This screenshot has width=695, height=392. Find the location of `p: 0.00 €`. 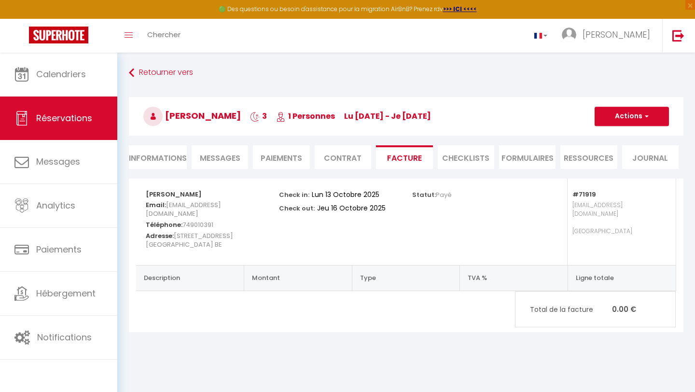

p: 0.00 € is located at coordinates (595, 309).